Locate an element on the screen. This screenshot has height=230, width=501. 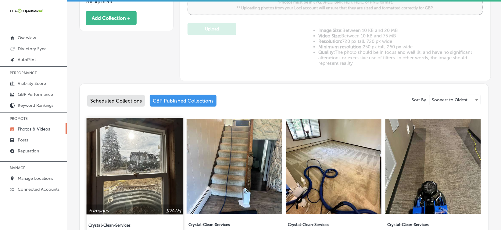
div: GBP Published Collections is located at coordinates (183, 101).